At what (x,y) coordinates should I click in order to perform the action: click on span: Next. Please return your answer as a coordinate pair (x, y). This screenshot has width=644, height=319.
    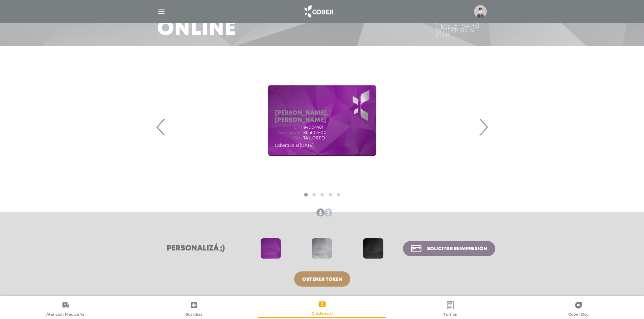
    Looking at the image, I should click on (483, 127).